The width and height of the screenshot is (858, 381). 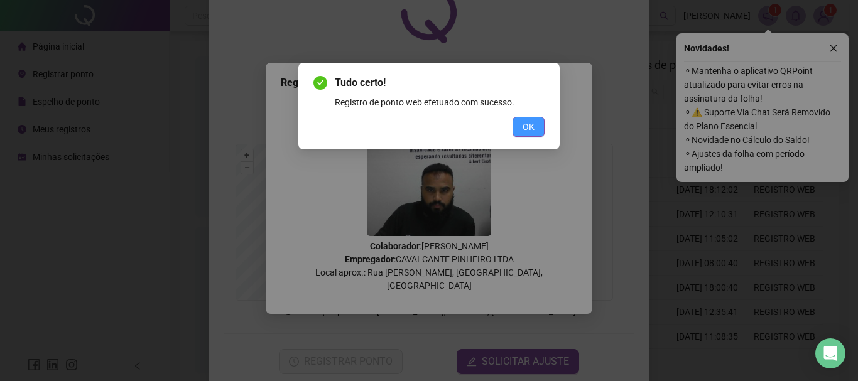 What do you see at coordinates (440, 83) in the screenshot?
I see `span: Tudo certo!` at bounding box center [440, 83].